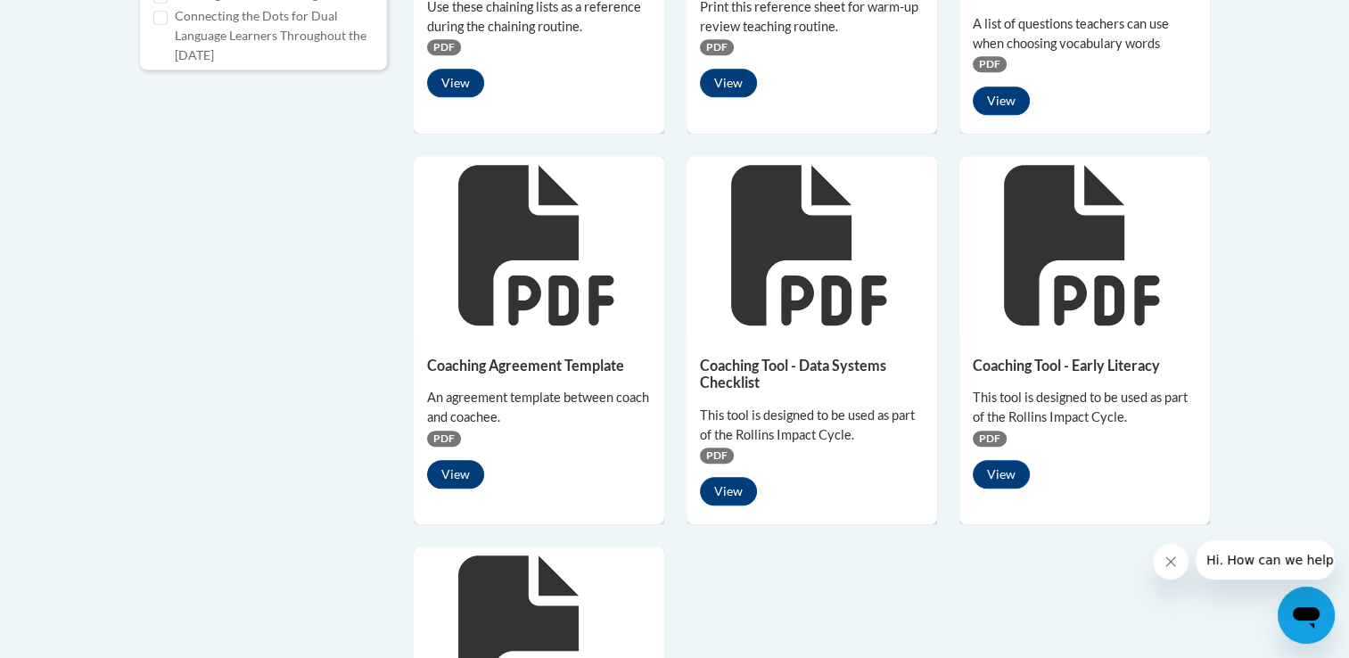 This screenshot has height=658, width=1349. What do you see at coordinates (1084, 34) in the screenshot?
I see `div: A list of questions teachers can use when choosing vocabulary words` at bounding box center [1084, 34].